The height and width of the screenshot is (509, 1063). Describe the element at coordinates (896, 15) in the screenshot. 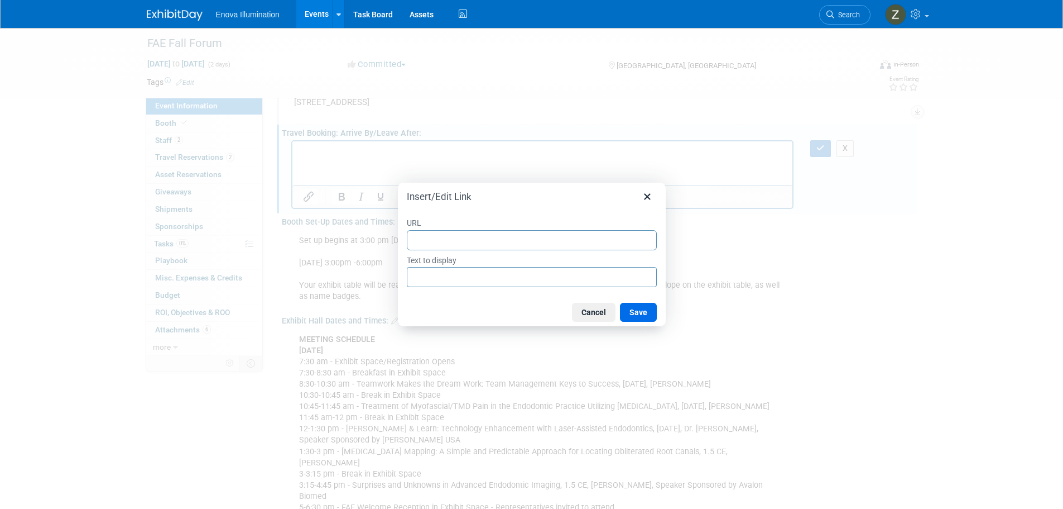

I see `img: Zachary Bienkowski` at that location.